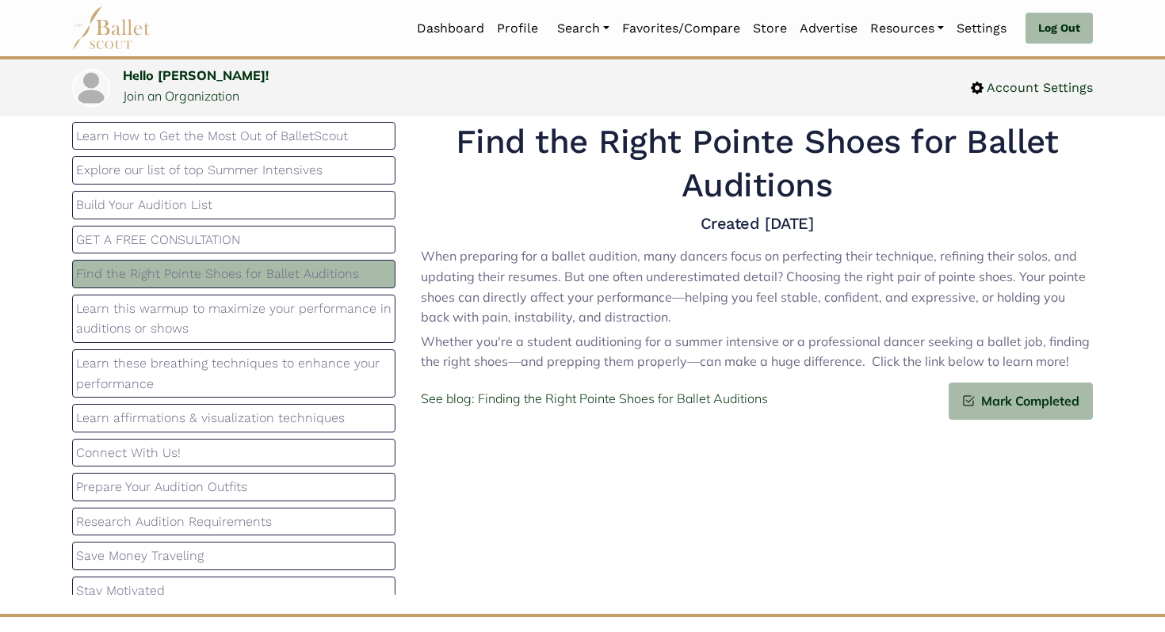 The image size is (1165, 632). Describe the element at coordinates (755, 352) in the screenshot. I see `span: Whether you're a student auditioning for a summer intensive or a professional dancer seeking a ba...` at that location.